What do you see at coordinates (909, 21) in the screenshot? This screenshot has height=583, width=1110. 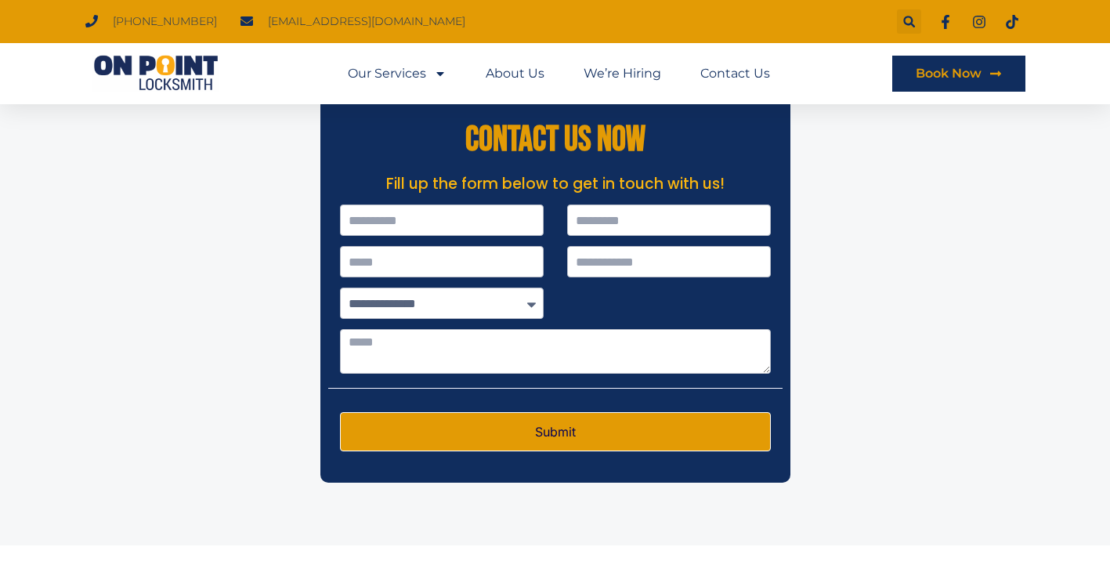 I see `div: Search` at bounding box center [909, 21].